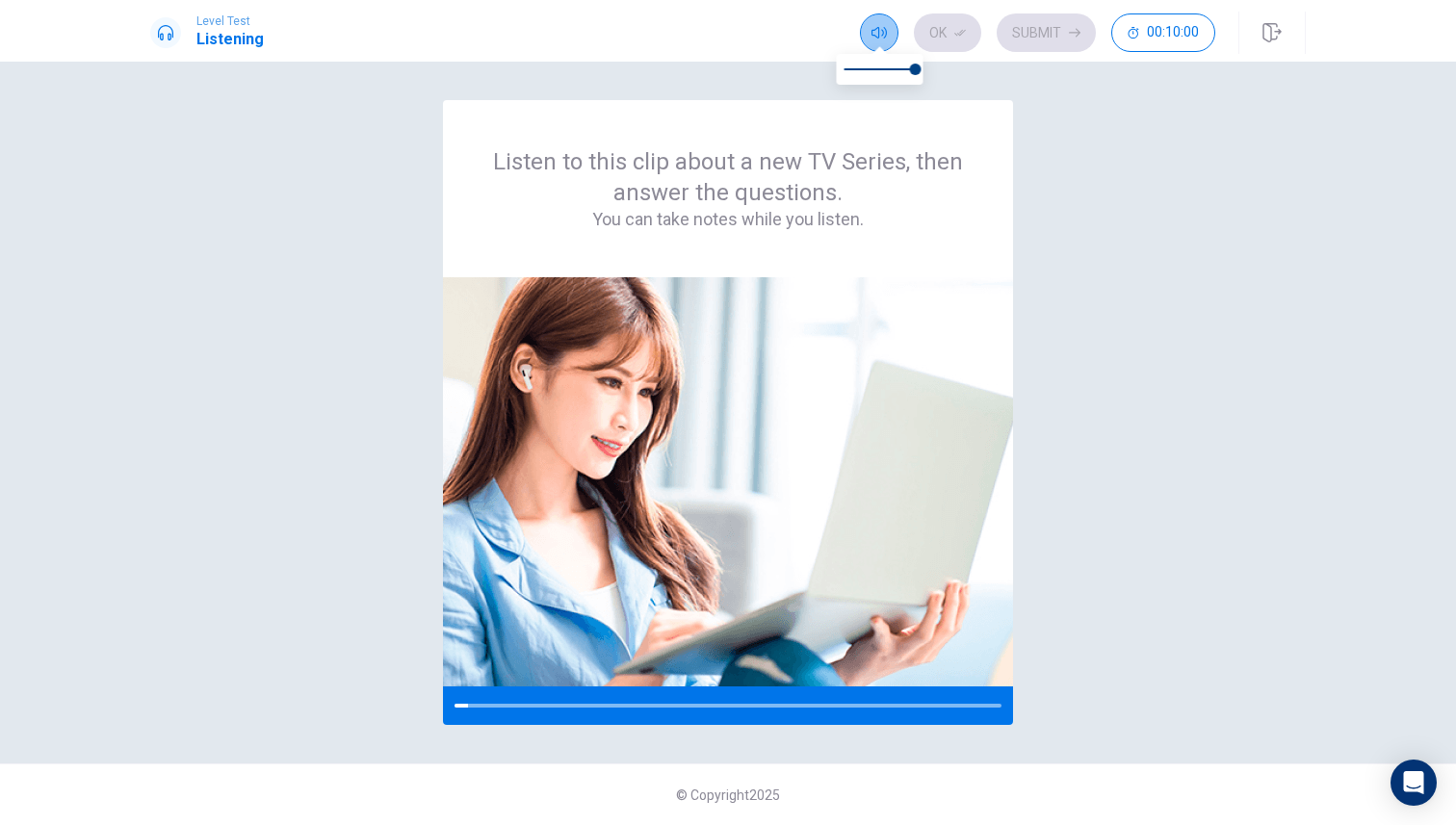 This screenshot has width=1456, height=825. What do you see at coordinates (230, 39) in the screenshot?
I see `h1: Listening` at bounding box center [230, 39].